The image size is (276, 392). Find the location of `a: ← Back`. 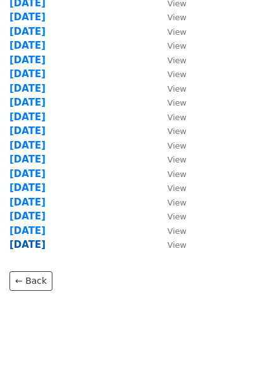

a: ← Back is located at coordinates (31, 281).